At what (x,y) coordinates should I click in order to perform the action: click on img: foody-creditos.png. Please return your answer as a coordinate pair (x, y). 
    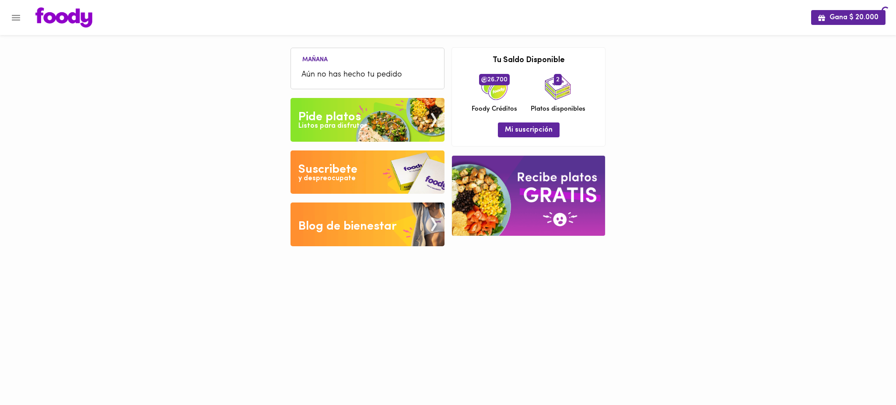
    Looking at the image, I should click on (484, 80).